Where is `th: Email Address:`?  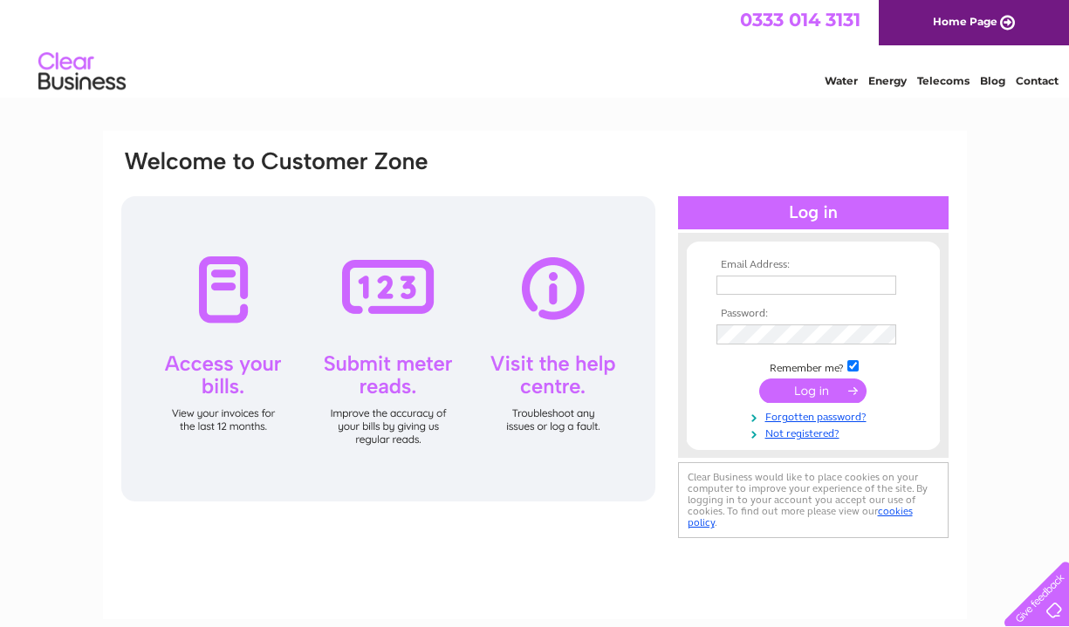
th: Email Address: is located at coordinates (813, 265).